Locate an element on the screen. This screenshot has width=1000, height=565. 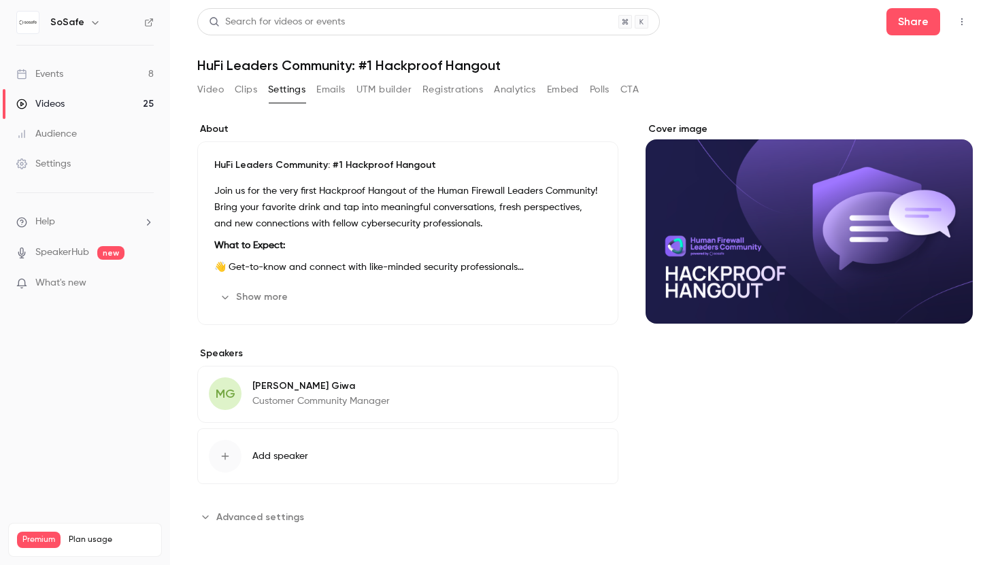
p: Join us for the very first Hackproof Hangout of the Human Firewall Leaders Community! Bring your ... is located at coordinates (408, 208).